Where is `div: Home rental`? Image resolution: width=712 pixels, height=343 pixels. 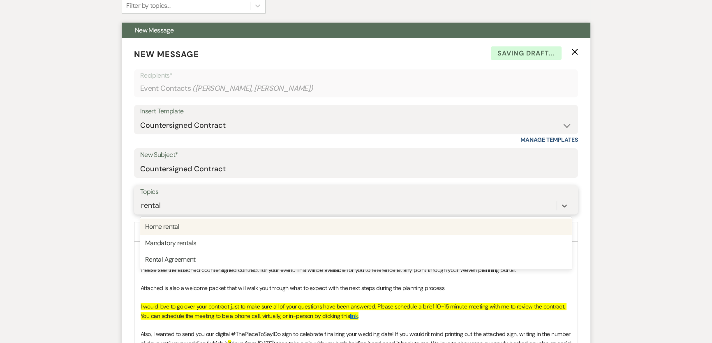 div: Home rental is located at coordinates (356, 227).